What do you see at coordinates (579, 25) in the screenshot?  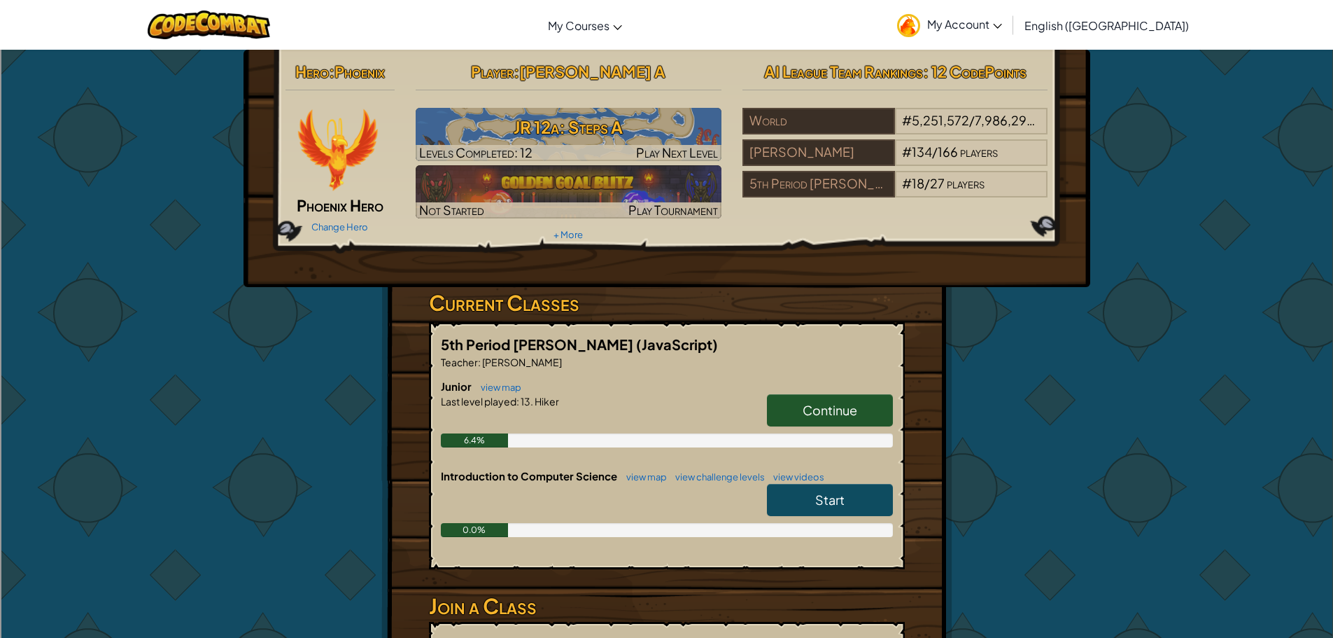 I see `span: My Courses` at bounding box center [579, 25].